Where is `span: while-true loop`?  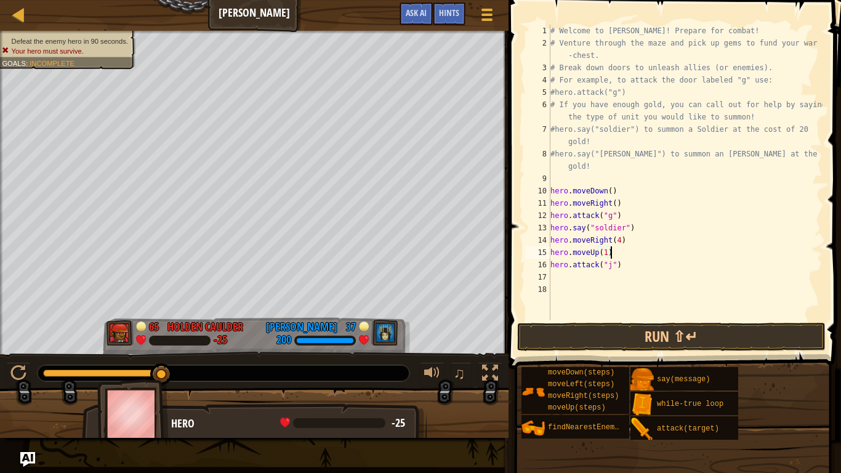 span: while-true loop is located at coordinates (690, 404).